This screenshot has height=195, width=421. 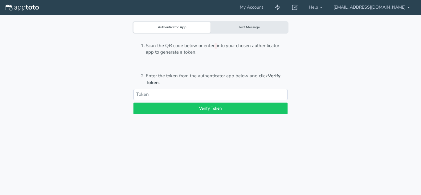 I want to click on li: Scan the QR code below or enter into your chosen authenticator app to generate a token., so click(x=216, y=49).